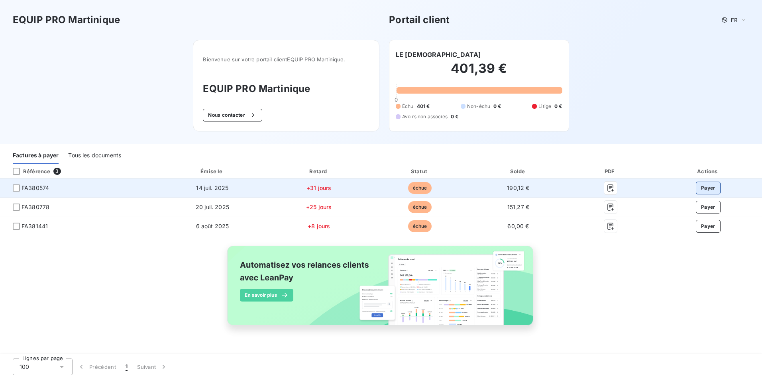  Describe the element at coordinates (94, 156) in the screenshot. I see `div: Tous les documents` at that location.